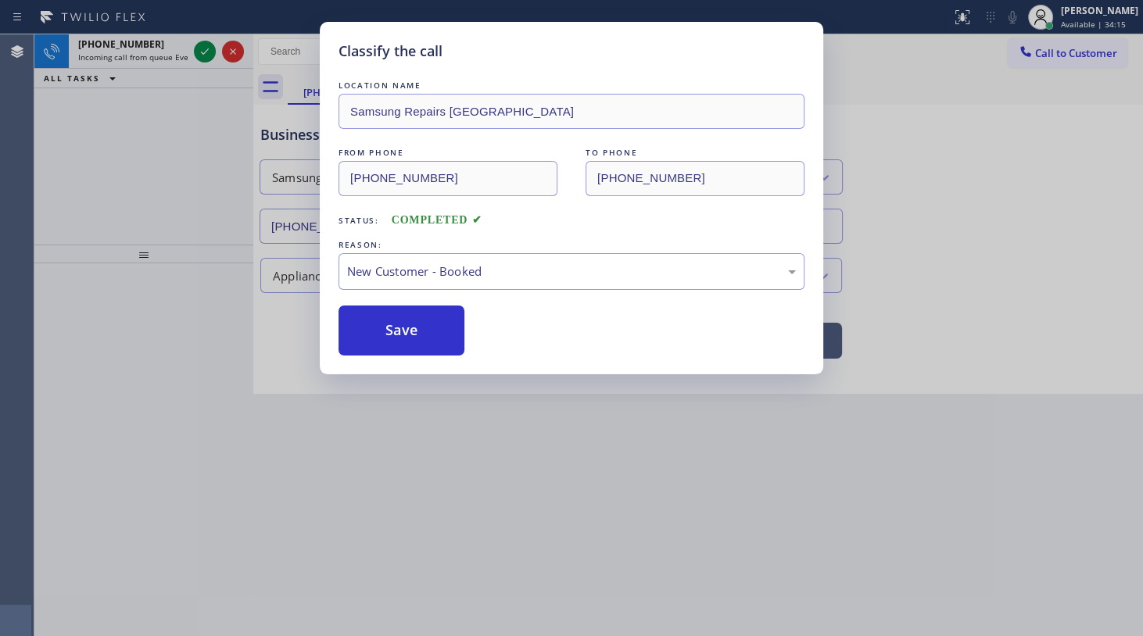  What do you see at coordinates (448, 152) in the screenshot?
I see `div: FROM PHONE` at bounding box center [448, 152].